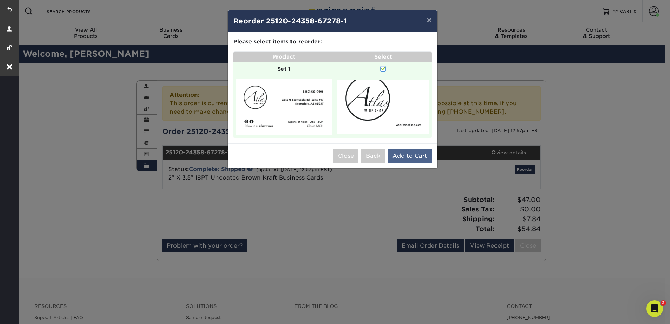  Describe the element at coordinates (383, 56) in the screenshot. I see `strong: Select` at that location.